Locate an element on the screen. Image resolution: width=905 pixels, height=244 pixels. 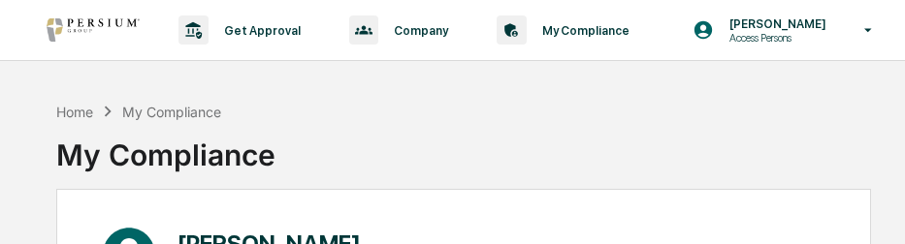
div: Home is located at coordinates (75, 112).